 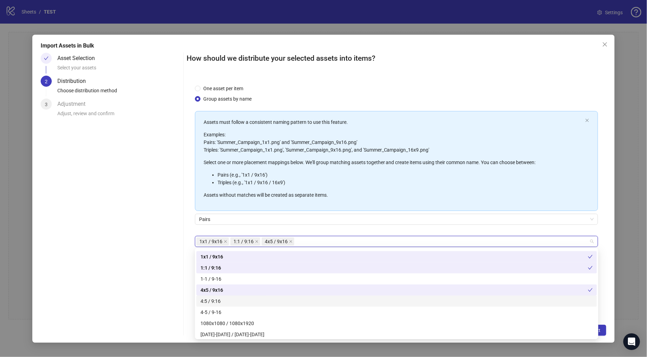 What do you see at coordinates (396, 279) in the screenshot?
I see `div: 1-1 / 9-16` at bounding box center [396, 279].